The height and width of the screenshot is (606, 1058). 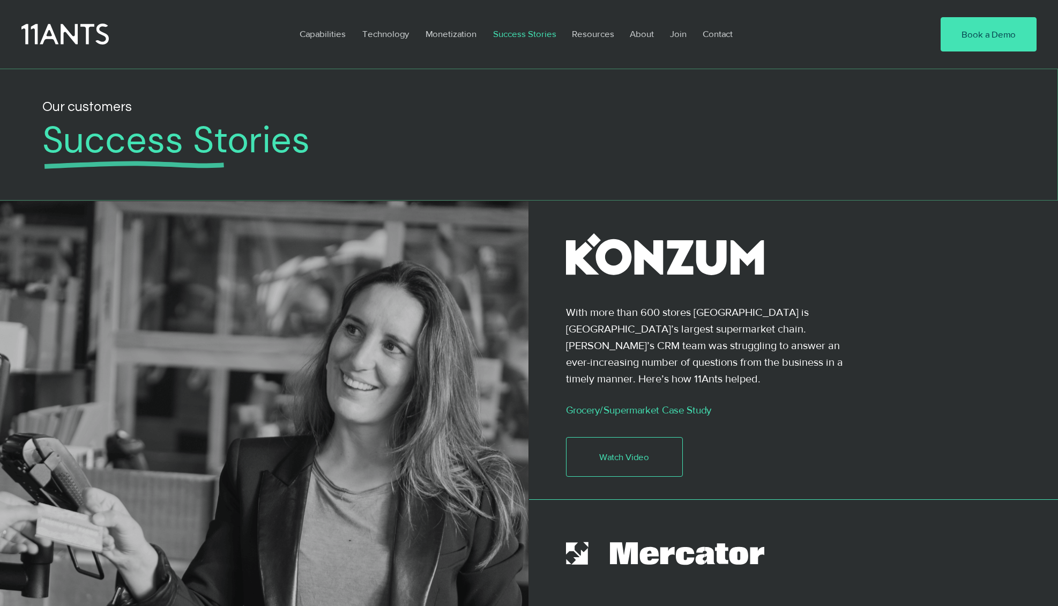 What do you see at coordinates (718, 34) in the screenshot?
I see `a: Contact` at bounding box center [718, 34].